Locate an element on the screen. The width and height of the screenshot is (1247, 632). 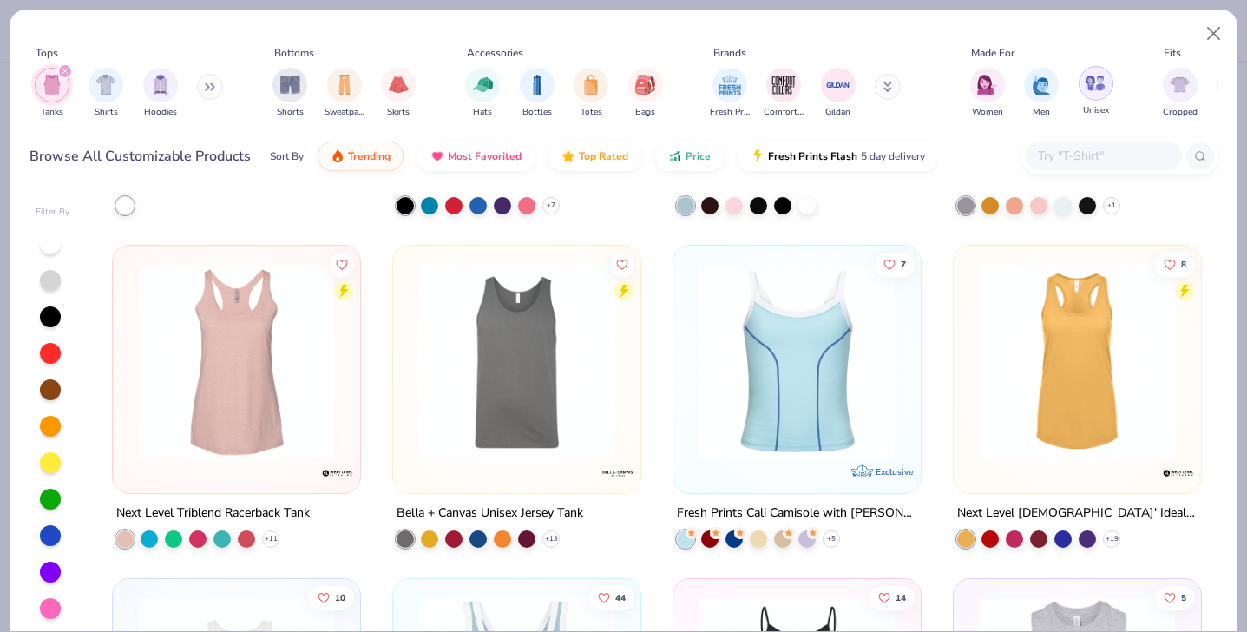
span: Bags is located at coordinates (645, 112).